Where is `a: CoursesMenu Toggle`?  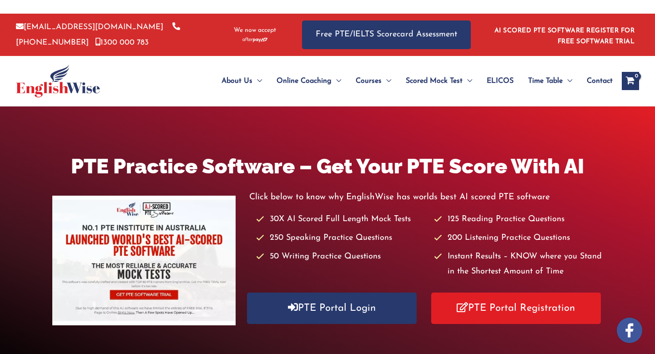 a: CoursesMenu Toggle is located at coordinates (373, 81).